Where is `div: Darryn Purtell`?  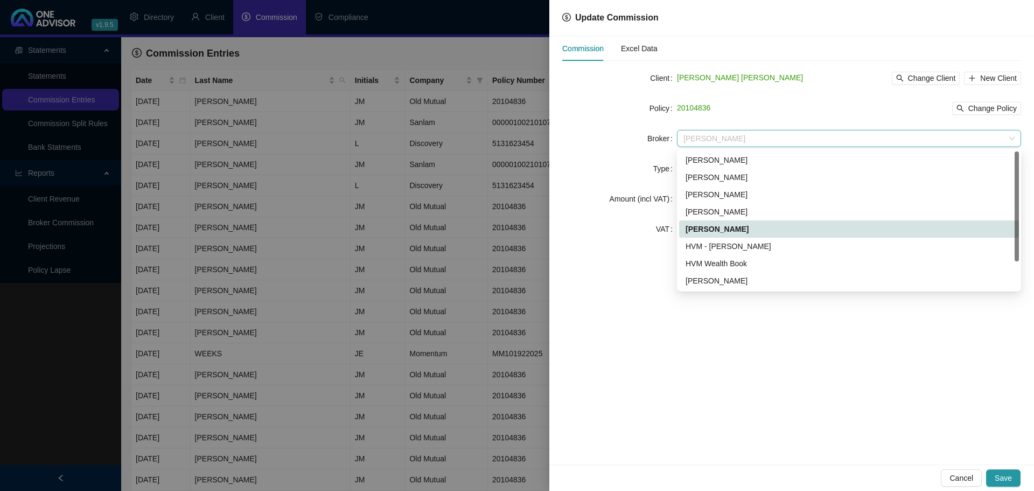
div: Darryn Purtell is located at coordinates (849, 281).